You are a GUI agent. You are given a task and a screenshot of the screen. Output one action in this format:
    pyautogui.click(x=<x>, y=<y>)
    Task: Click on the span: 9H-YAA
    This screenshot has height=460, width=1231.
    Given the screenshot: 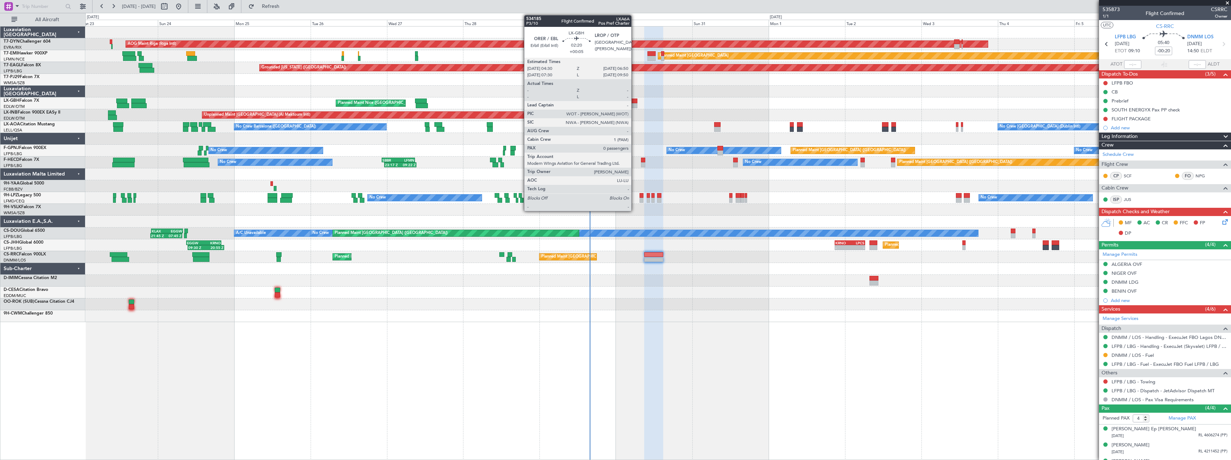 What is the action you would take?
    pyautogui.click(x=11, y=184)
    